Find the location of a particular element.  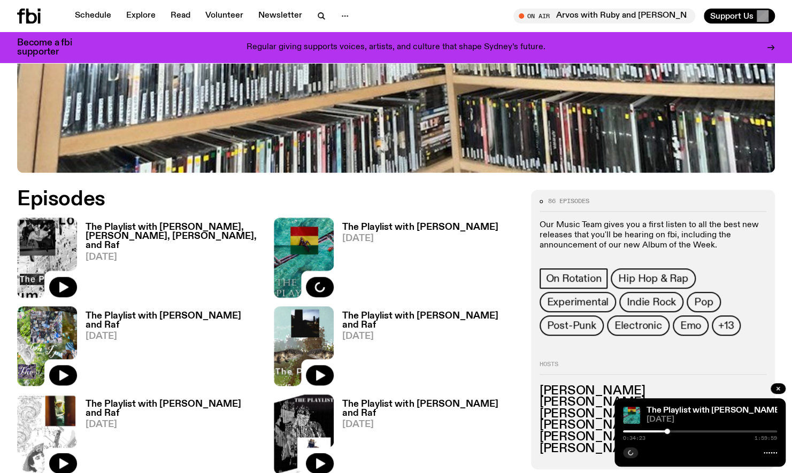

img: The poster for this episode of The Playlist. It features the album artwork for Amaarae's BLACK ST... is located at coordinates (631, 415).